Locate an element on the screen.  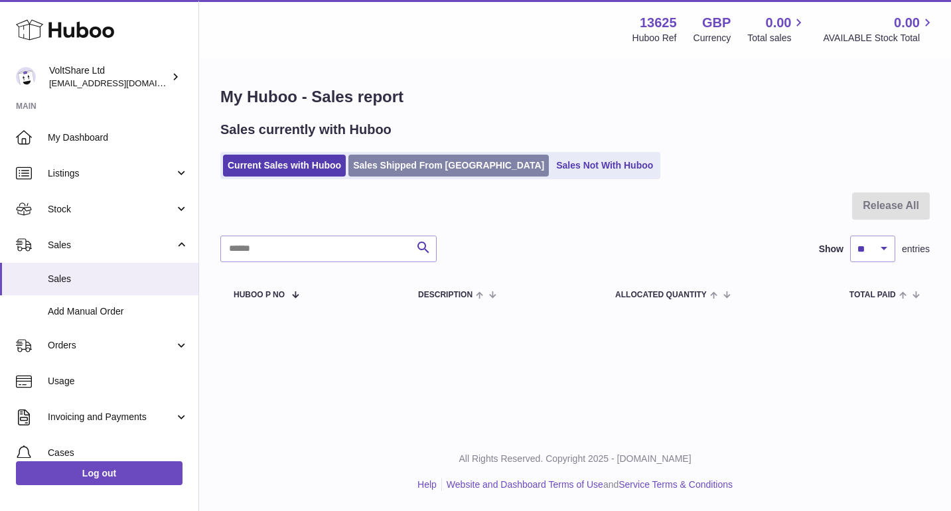
span: Add Manual Order is located at coordinates (118, 311).